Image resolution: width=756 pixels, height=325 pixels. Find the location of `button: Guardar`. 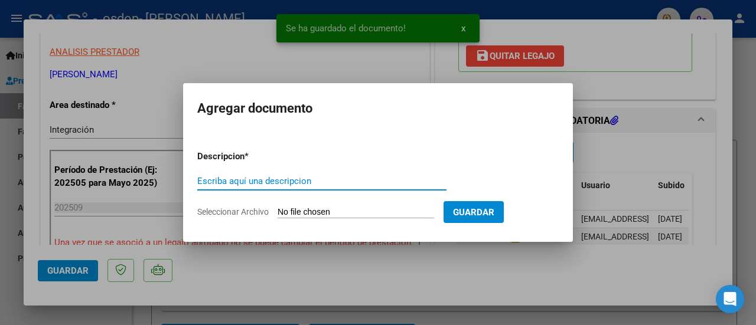

button: Guardar is located at coordinates (474, 212).